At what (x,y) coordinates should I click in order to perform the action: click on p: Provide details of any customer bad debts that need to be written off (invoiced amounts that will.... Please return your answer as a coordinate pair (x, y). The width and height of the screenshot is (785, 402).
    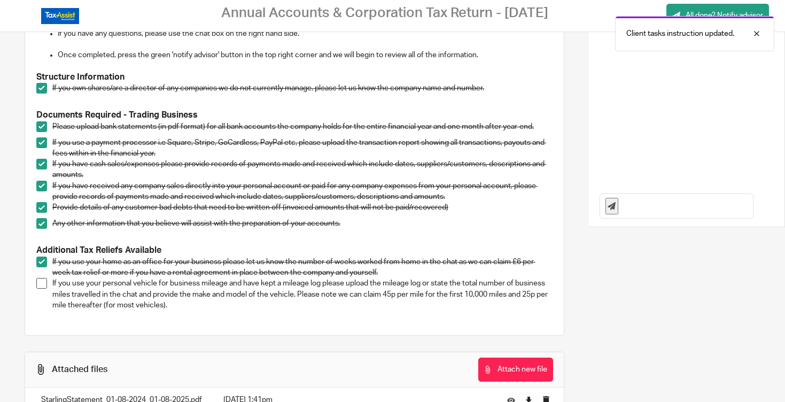
    Looking at the image, I should click on (302, 207).